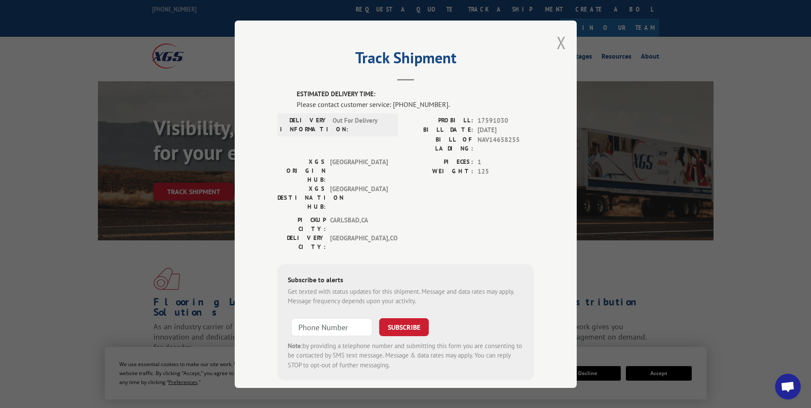  Describe the element at coordinates (302, 224) in the screenshot. I see `label: PICKUP CITY:` at that location.